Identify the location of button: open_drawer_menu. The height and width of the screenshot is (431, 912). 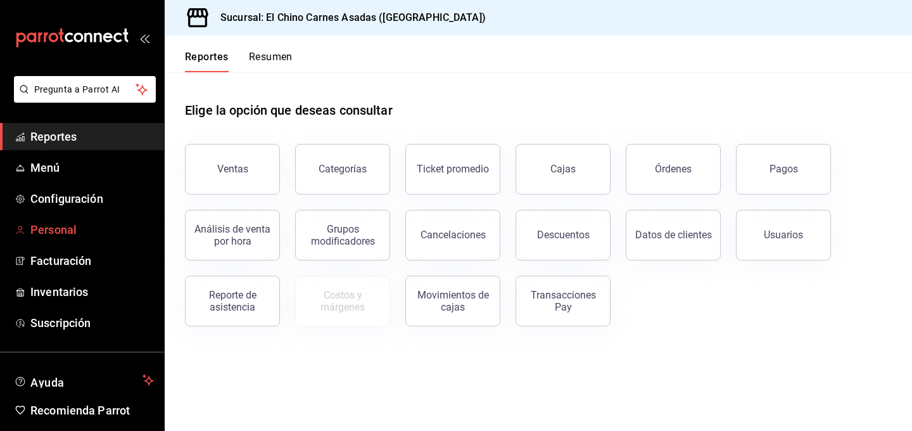
(144, 38).